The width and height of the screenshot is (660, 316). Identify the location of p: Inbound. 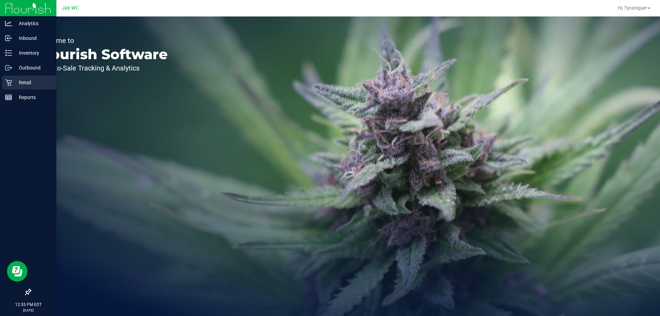
(33, 38).